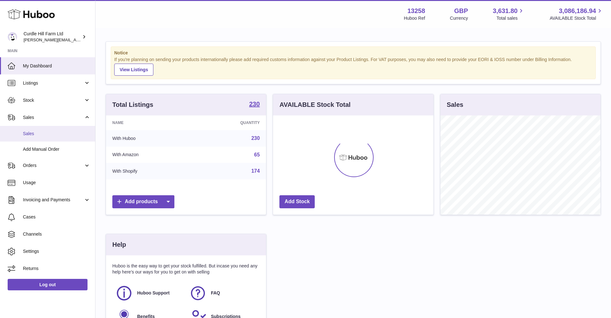 The image size is (611, 318). I want to click on div: Curdle Hill Farm Ltd, so click(52, 37).